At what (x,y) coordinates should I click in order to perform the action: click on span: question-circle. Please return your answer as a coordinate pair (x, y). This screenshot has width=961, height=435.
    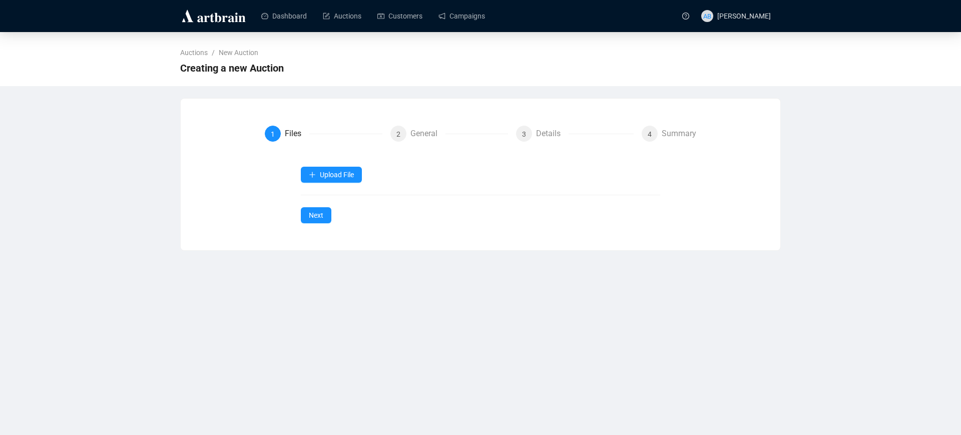
    Looking at the image, I should click on (685, 16).